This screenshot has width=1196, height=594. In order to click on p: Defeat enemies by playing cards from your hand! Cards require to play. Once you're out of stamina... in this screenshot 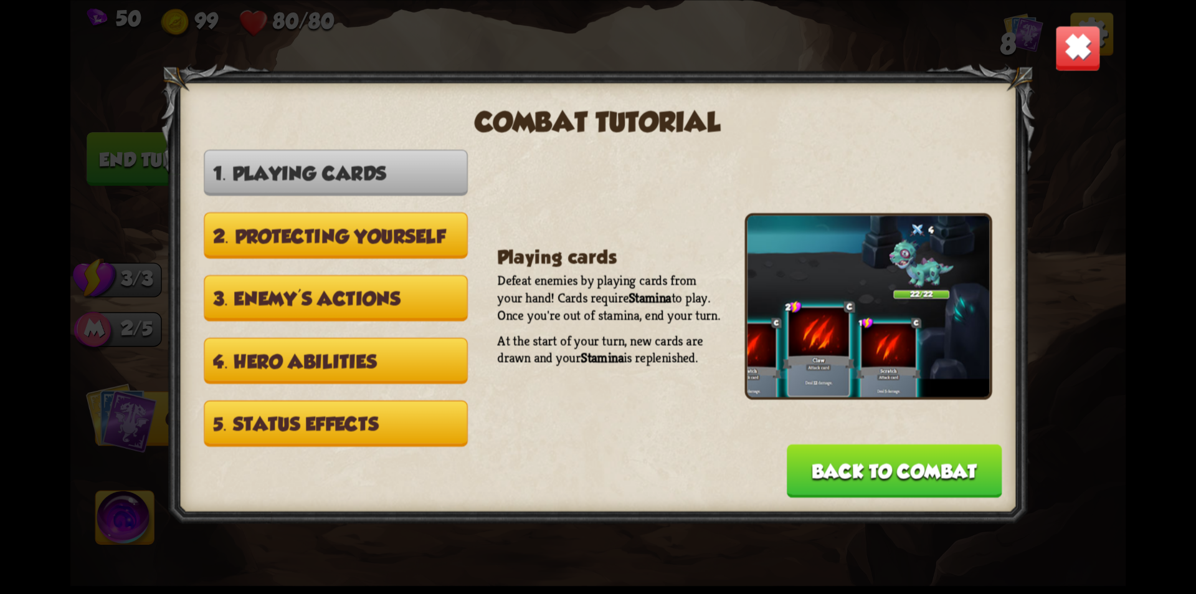, I will do `click(608, 296)`.